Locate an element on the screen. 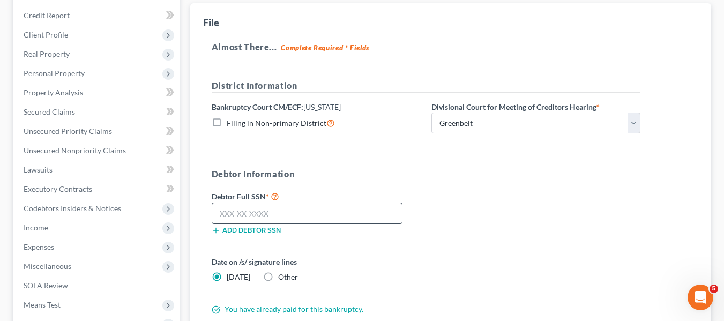 The height and width of the screenshot is (321, 724). label: Debtor Full SSN is located at coordinates (316, 196).